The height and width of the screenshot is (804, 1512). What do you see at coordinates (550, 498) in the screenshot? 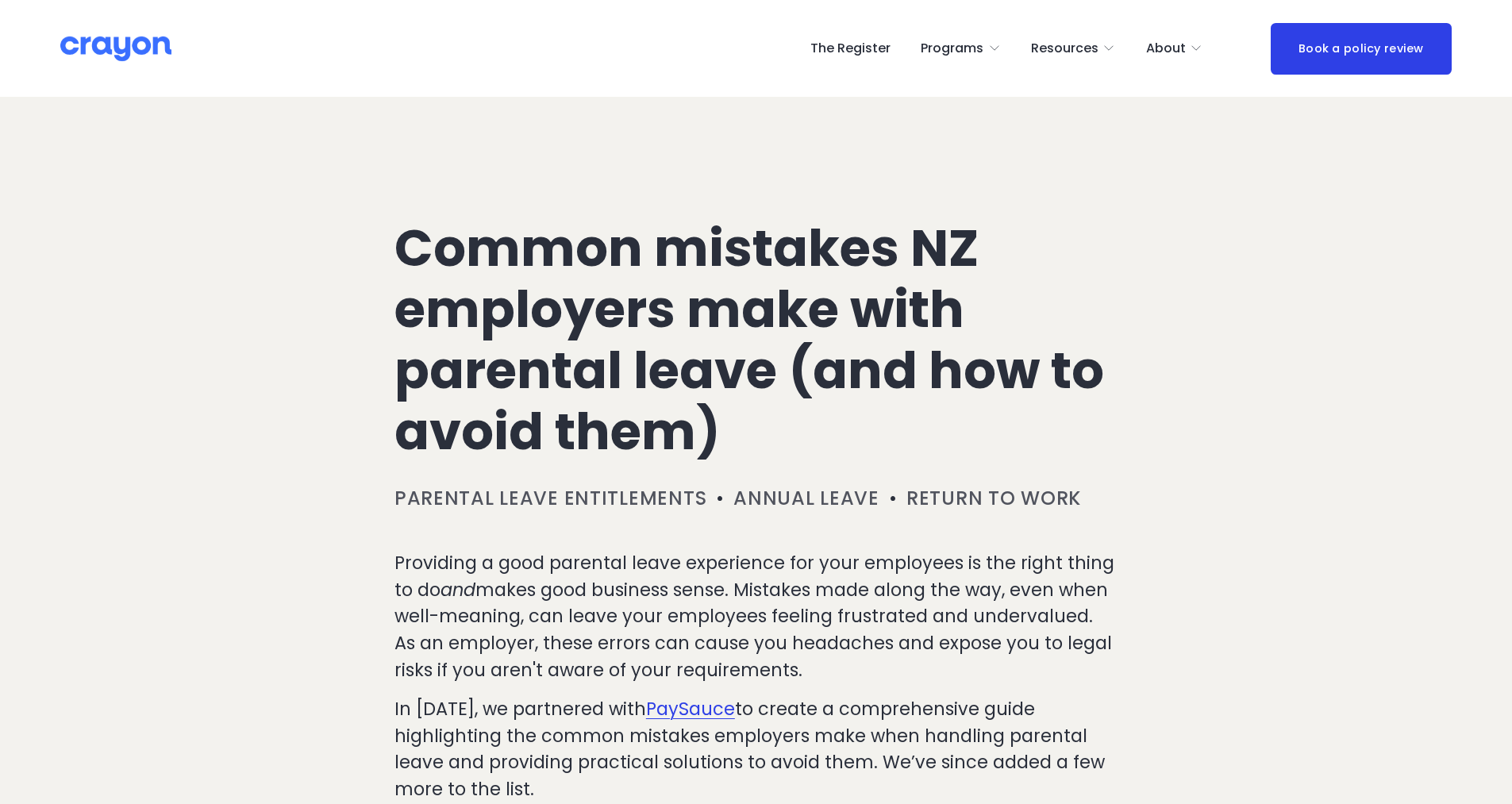
I see `a: Parental leave entitlements` at bounding box center [550, 498].